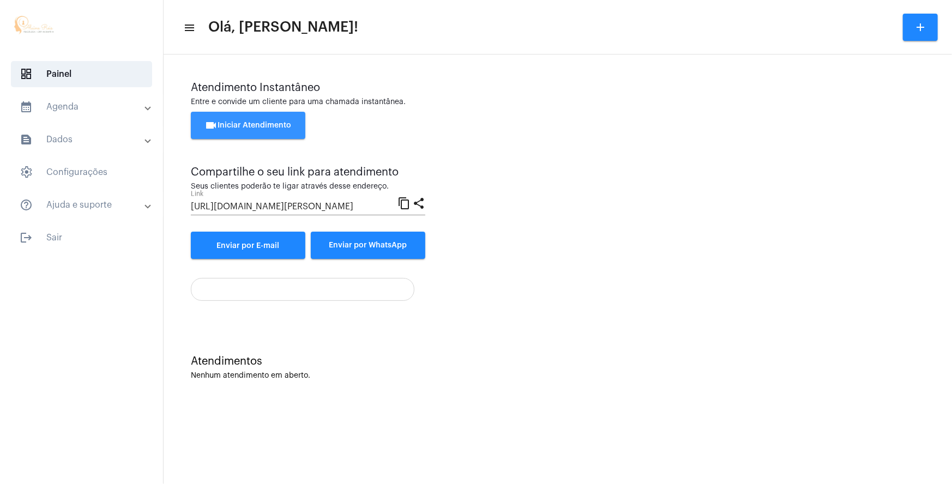  Describe the element at coordinates (212, 125) in the screenshot. I see `mat-icon: videocam` at that location.